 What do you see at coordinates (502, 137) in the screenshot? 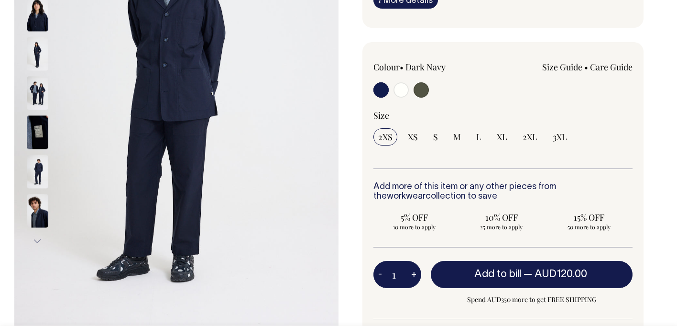
I see `input: XL` at bounding box center [502, 137].